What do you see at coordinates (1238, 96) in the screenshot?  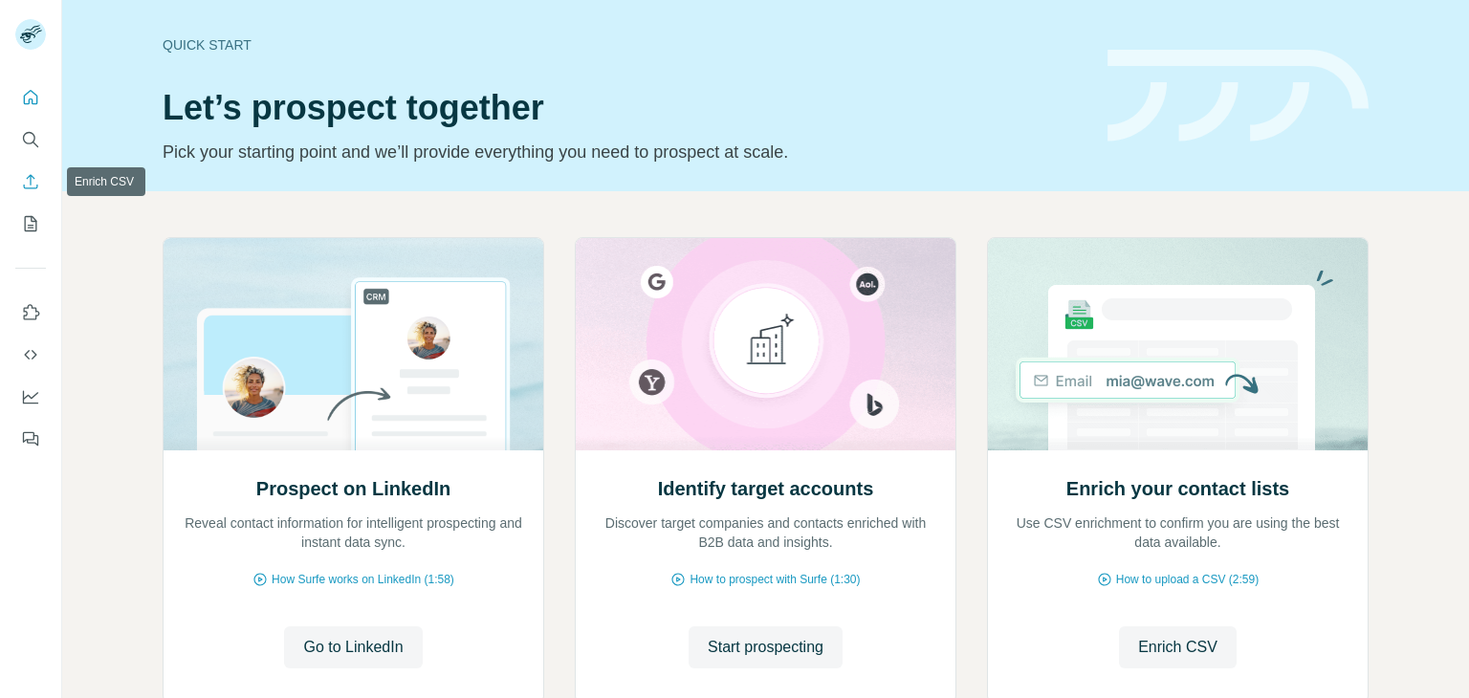 I see `img: banner` at bounding box center [1238, 96].